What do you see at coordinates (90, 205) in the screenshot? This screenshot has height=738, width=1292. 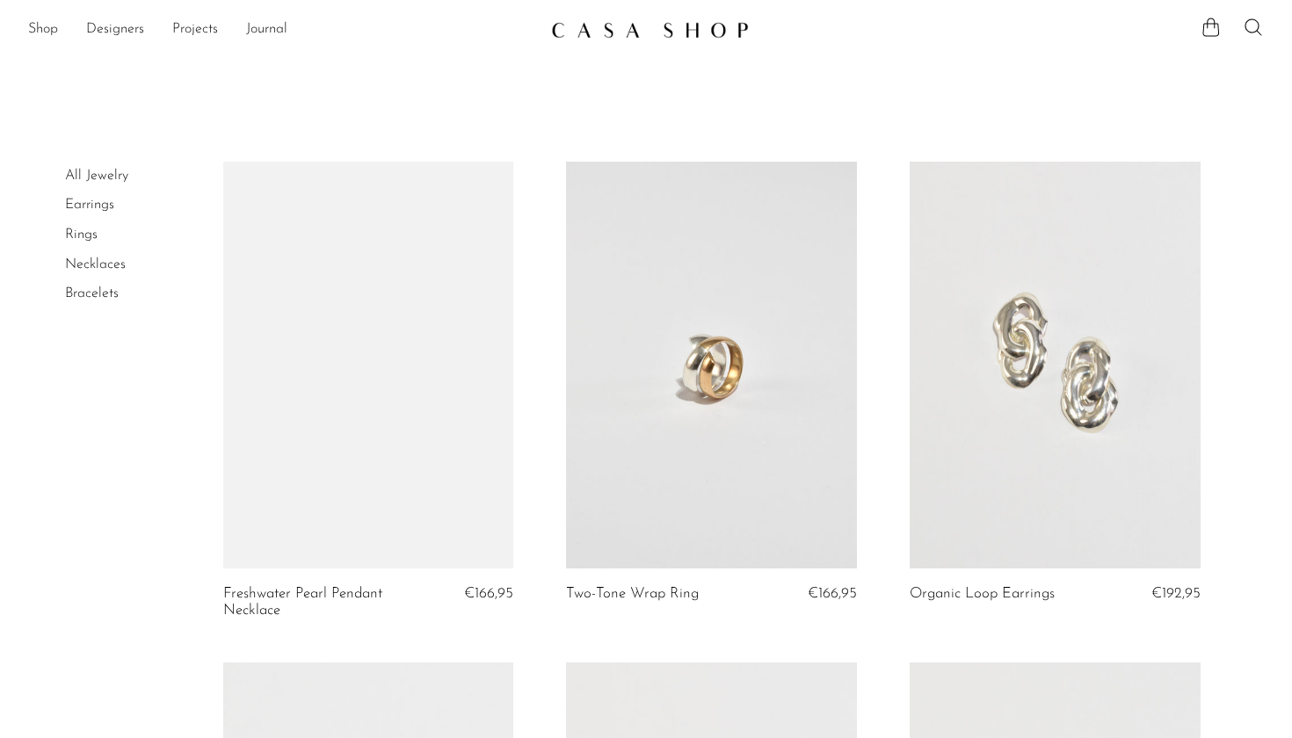 I see `a: Earrings` at bounding box center [90, 205].